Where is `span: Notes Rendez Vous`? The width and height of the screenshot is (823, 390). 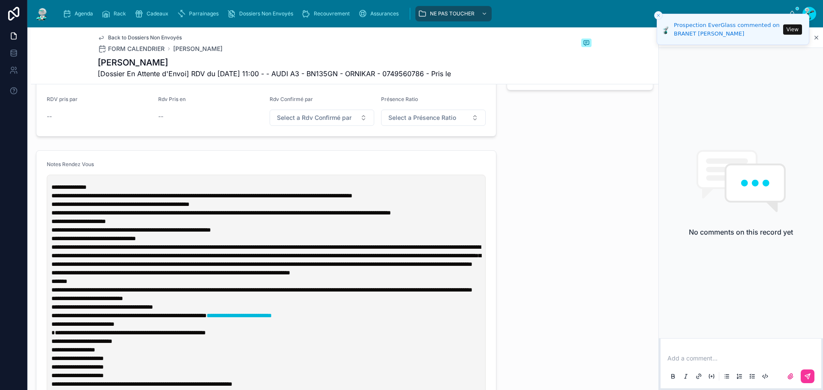 span: Notes Rendez Vous is located at coordinates (70, 164).